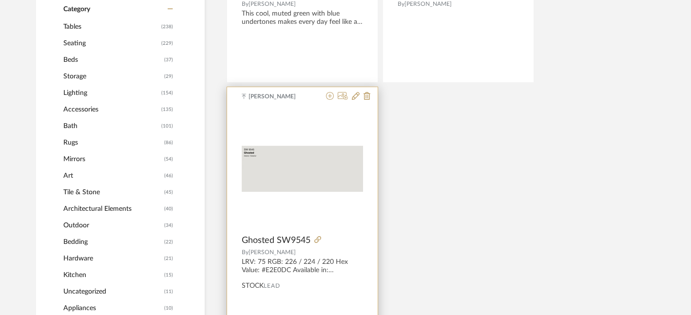  Describe the element at coordinates (113, 176) in the screenshot. I see `span: Art` at that location.